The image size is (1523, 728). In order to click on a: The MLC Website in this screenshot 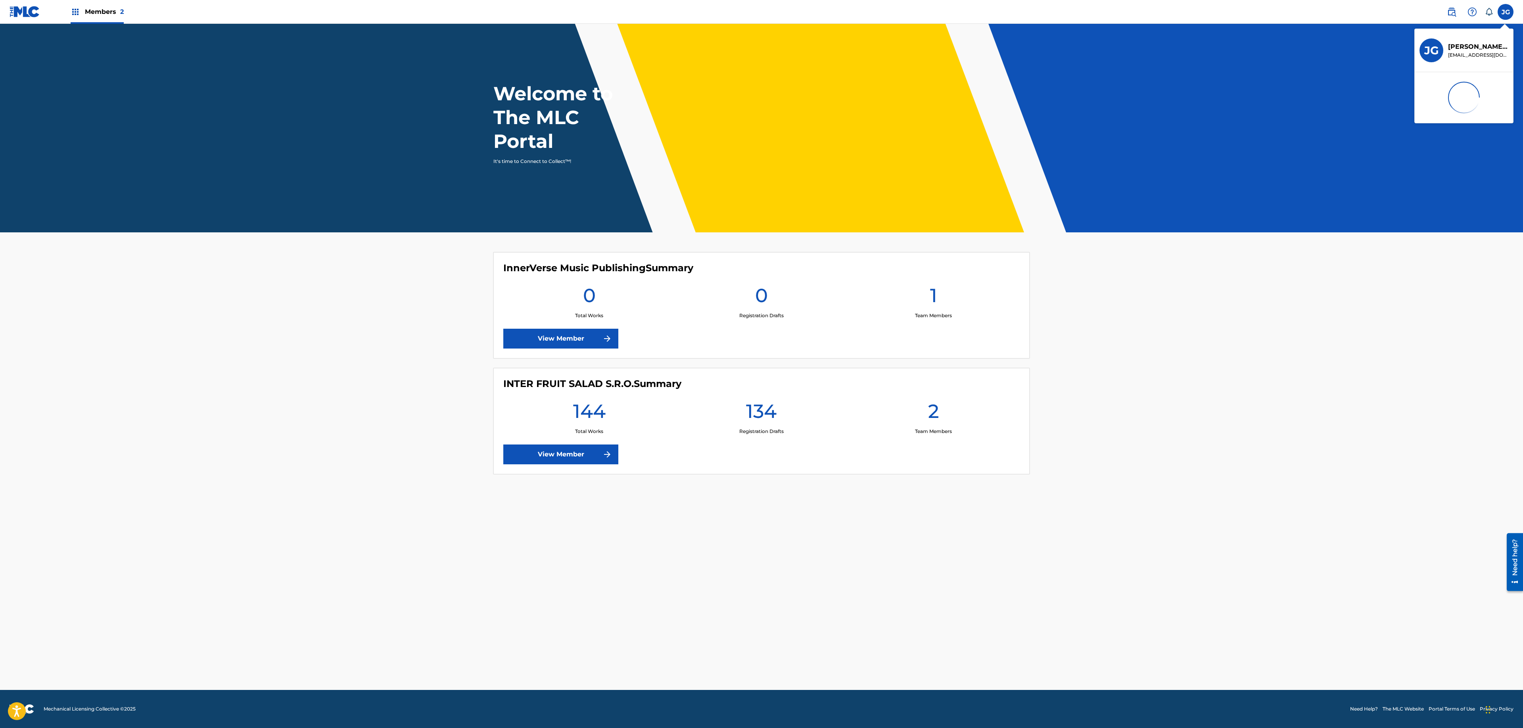, I will do `click(1403, 709)`.